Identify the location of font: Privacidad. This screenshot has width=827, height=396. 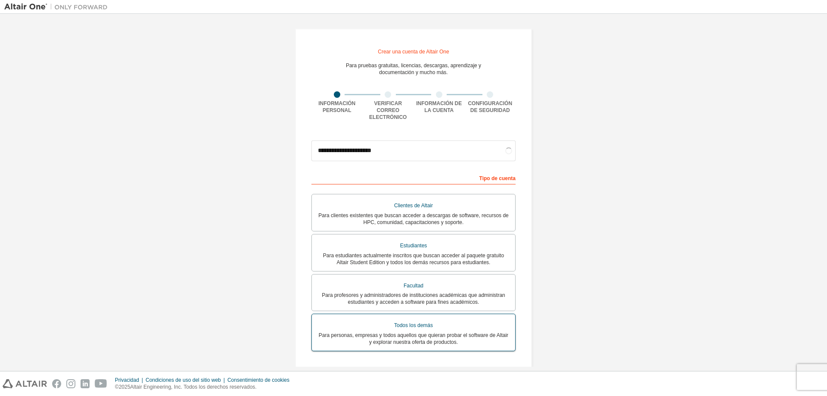
(127, 380).